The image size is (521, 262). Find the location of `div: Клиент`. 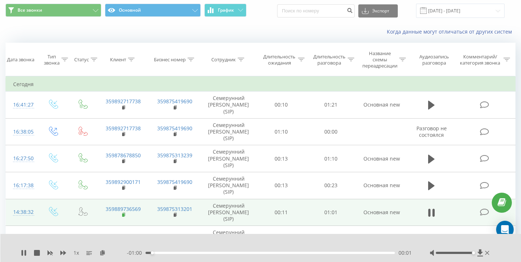

div: Клиент is located at coordinates (118, 60).